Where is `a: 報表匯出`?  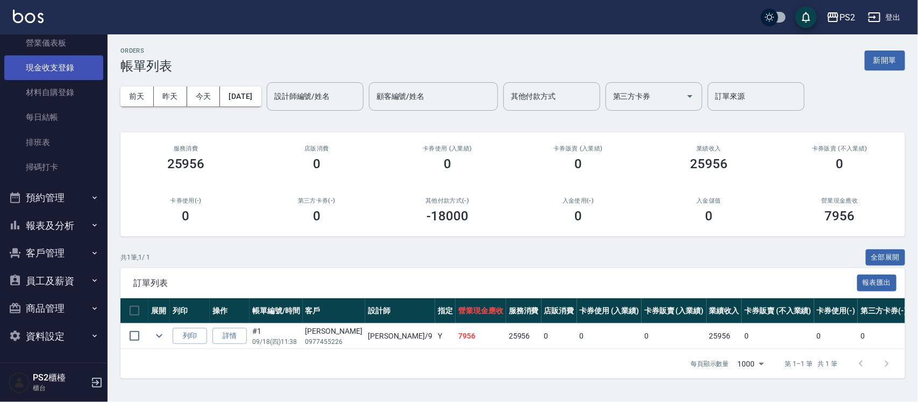 a: 報表匯出 is located at coordinates (877, 282).